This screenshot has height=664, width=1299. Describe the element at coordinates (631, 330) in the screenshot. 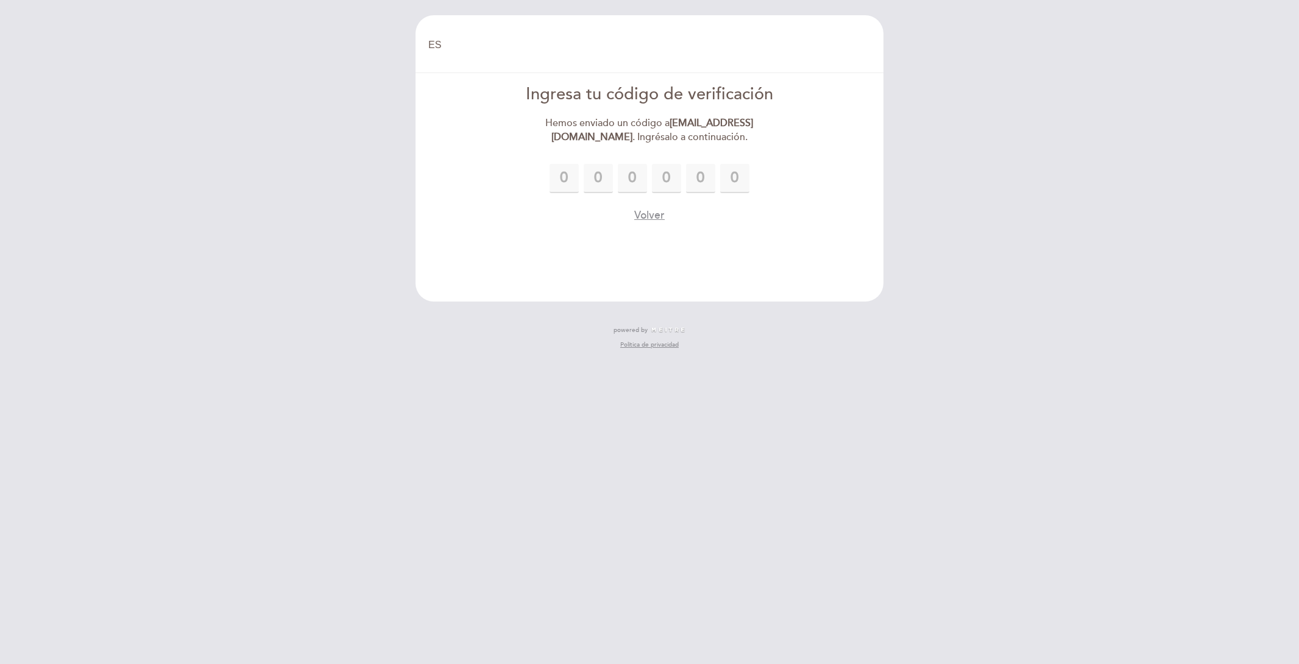

I see `span: powered by` at that location.